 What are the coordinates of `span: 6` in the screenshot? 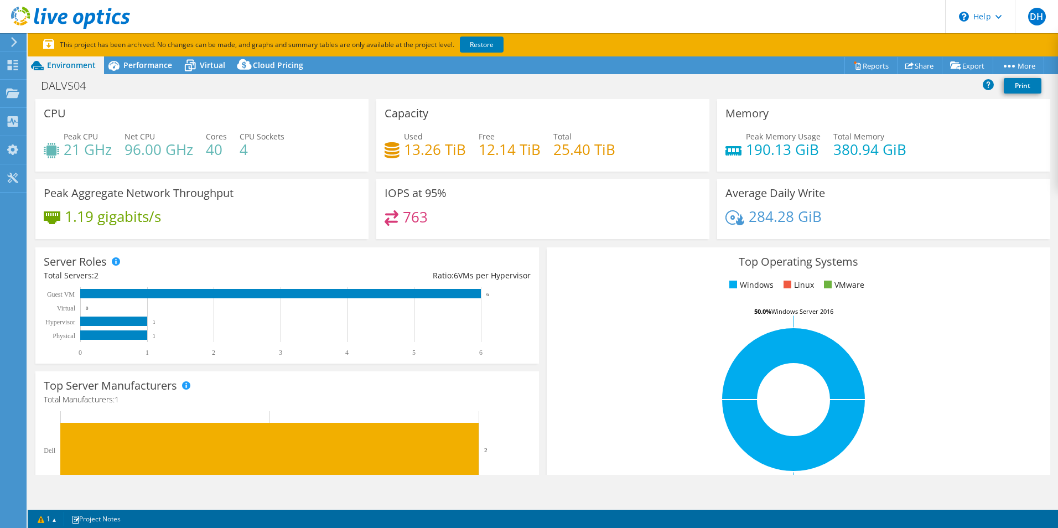 It's located at (456, 275).